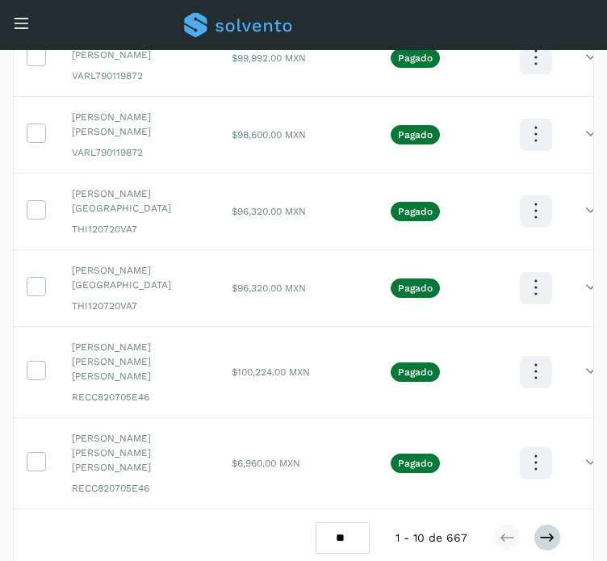 This screenshot has width=607, height=561. What do you see at coordinates (270, 372) in the screenshot?
I see `span: $100,224.00 MXN` at bounding box center [270, 372].